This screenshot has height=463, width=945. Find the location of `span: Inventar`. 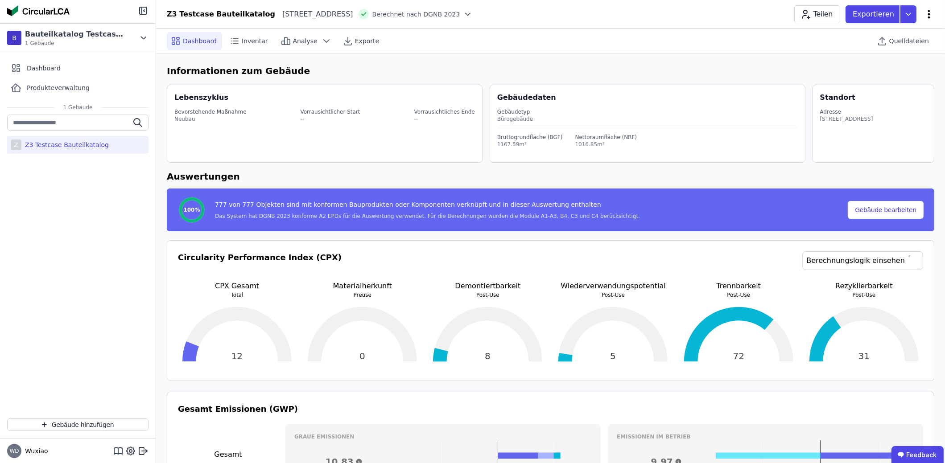

span: Inventar is located at coordinates (255, 41).